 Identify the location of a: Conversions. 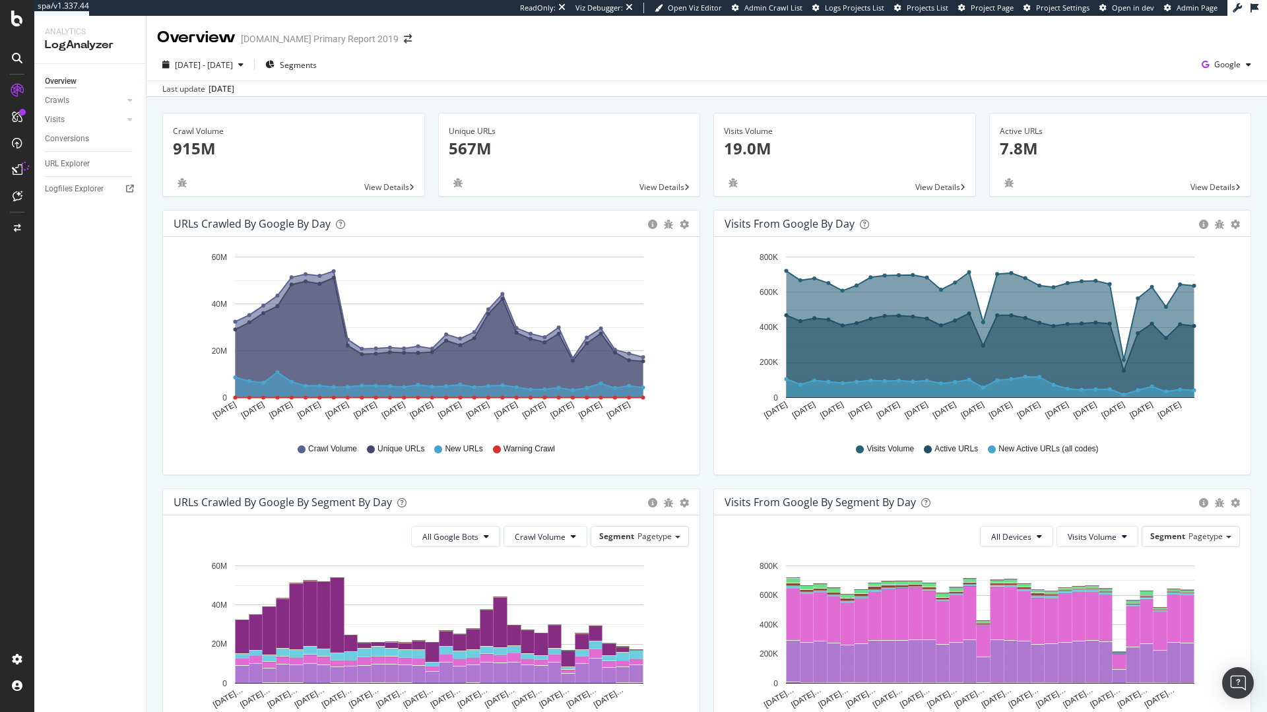
(90, 139).